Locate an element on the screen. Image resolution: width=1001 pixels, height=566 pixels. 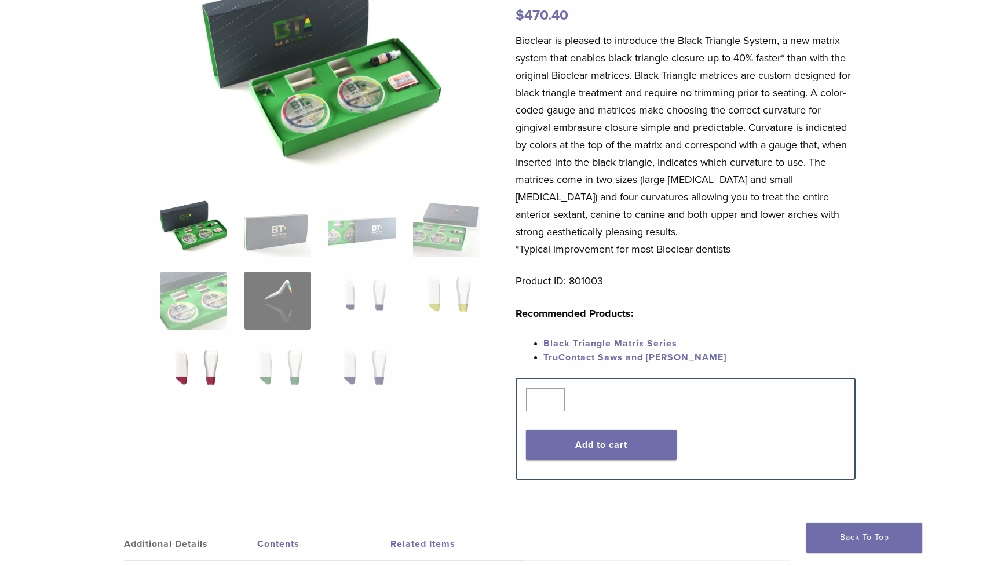
img: Black Triangle (BT) Kit - Image 7 is located at coordinates (362, 301).